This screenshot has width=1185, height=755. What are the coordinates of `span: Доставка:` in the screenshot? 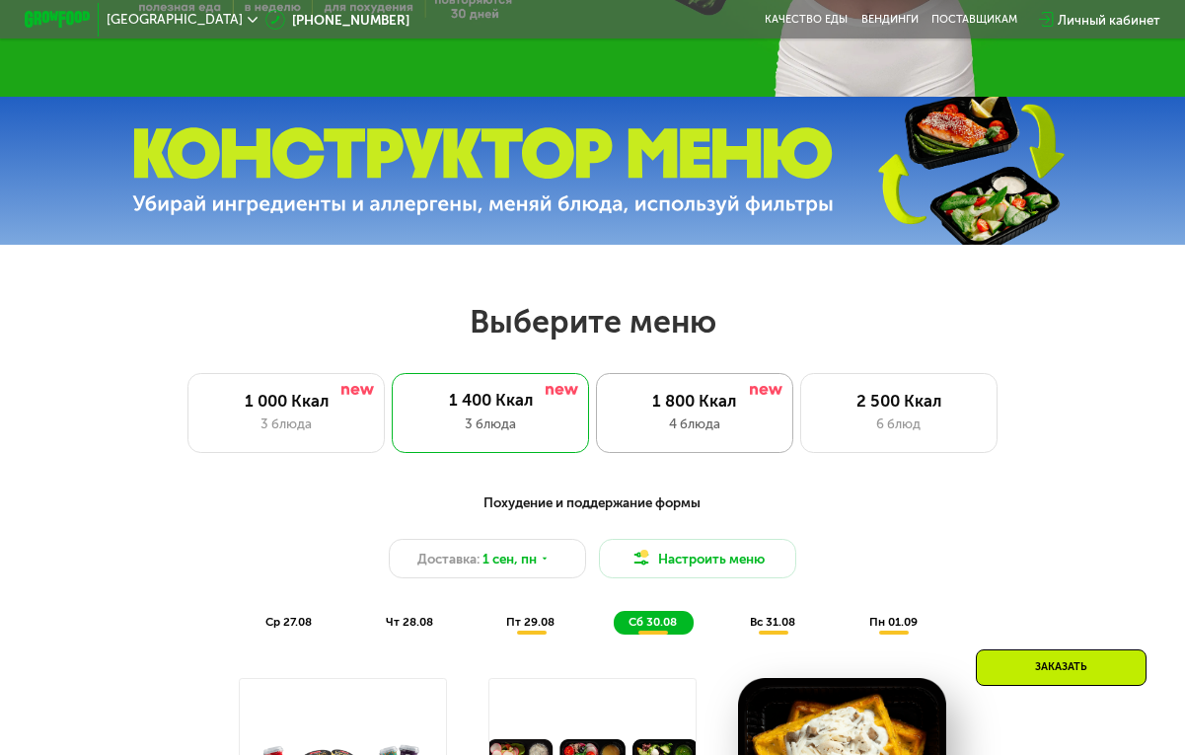 It's located at (448, 559).